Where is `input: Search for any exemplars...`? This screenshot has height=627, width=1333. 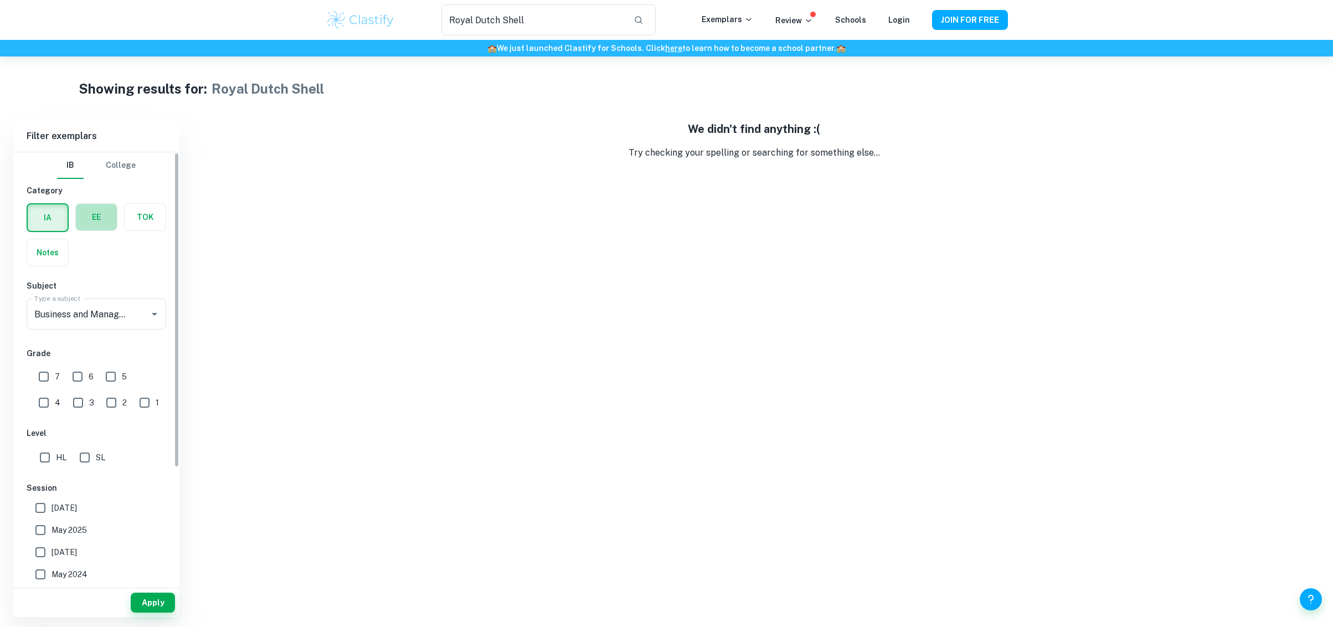 input: Search for any exemplars... is located at coordinates (533, 20).